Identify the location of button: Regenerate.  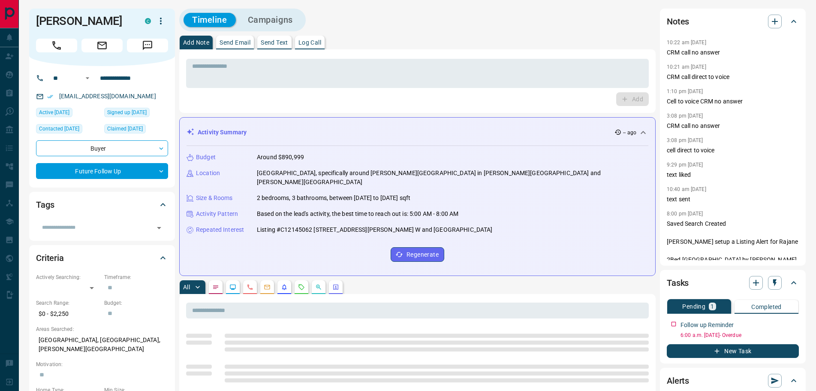
(417, 254).